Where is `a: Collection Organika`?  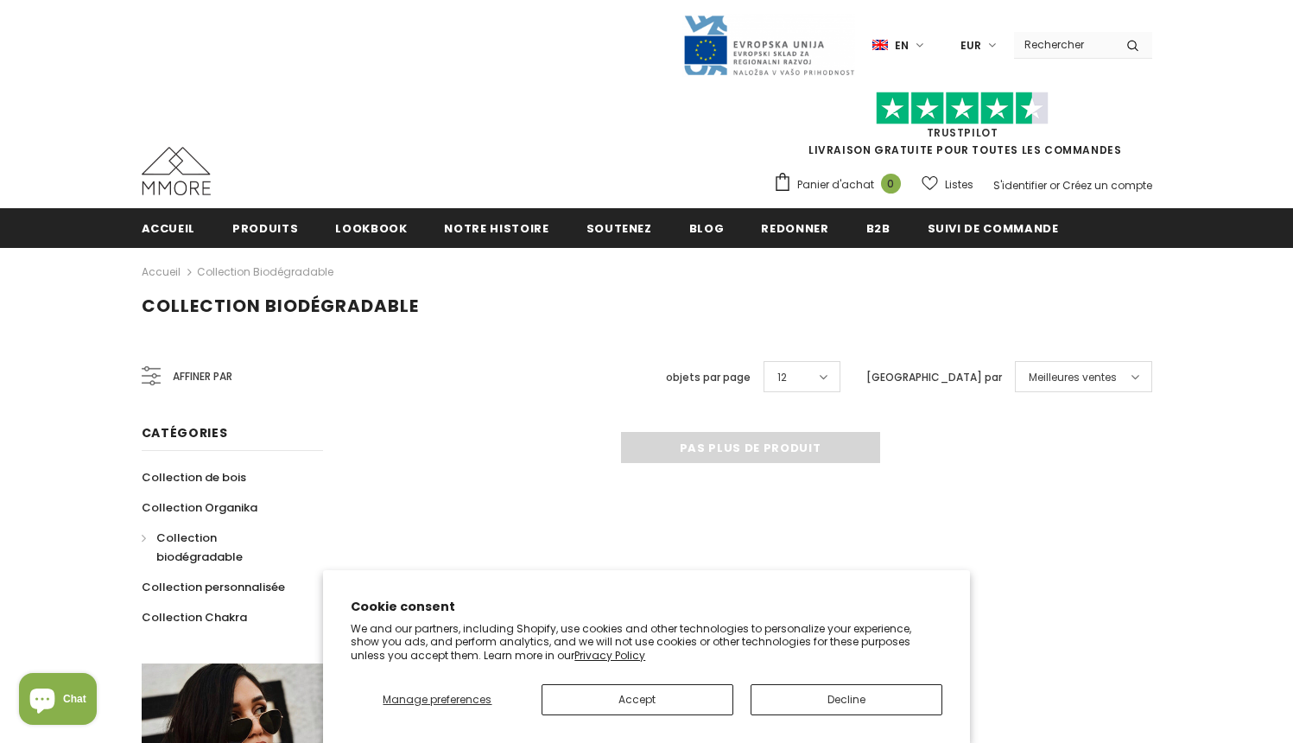
a: Collection Organika is located at coordinates (200, 507).